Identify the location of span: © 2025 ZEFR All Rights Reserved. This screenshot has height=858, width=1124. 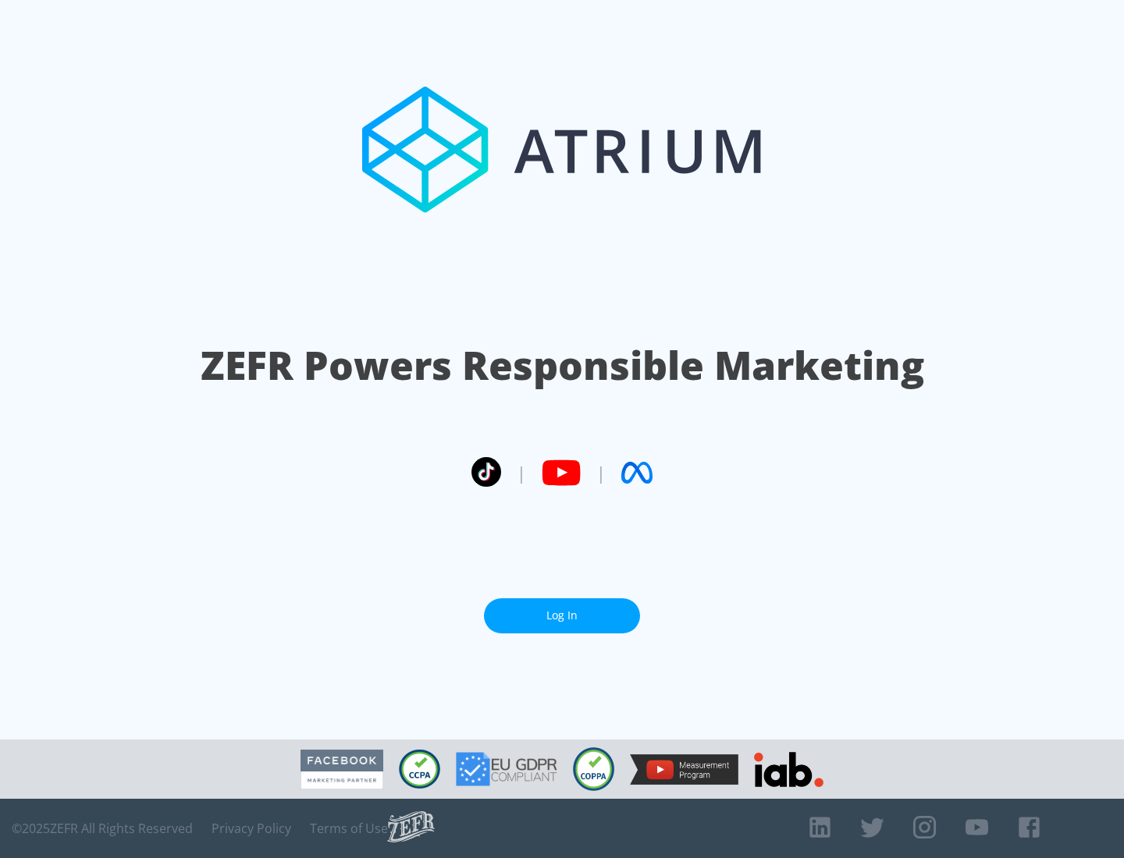
(102, 829).